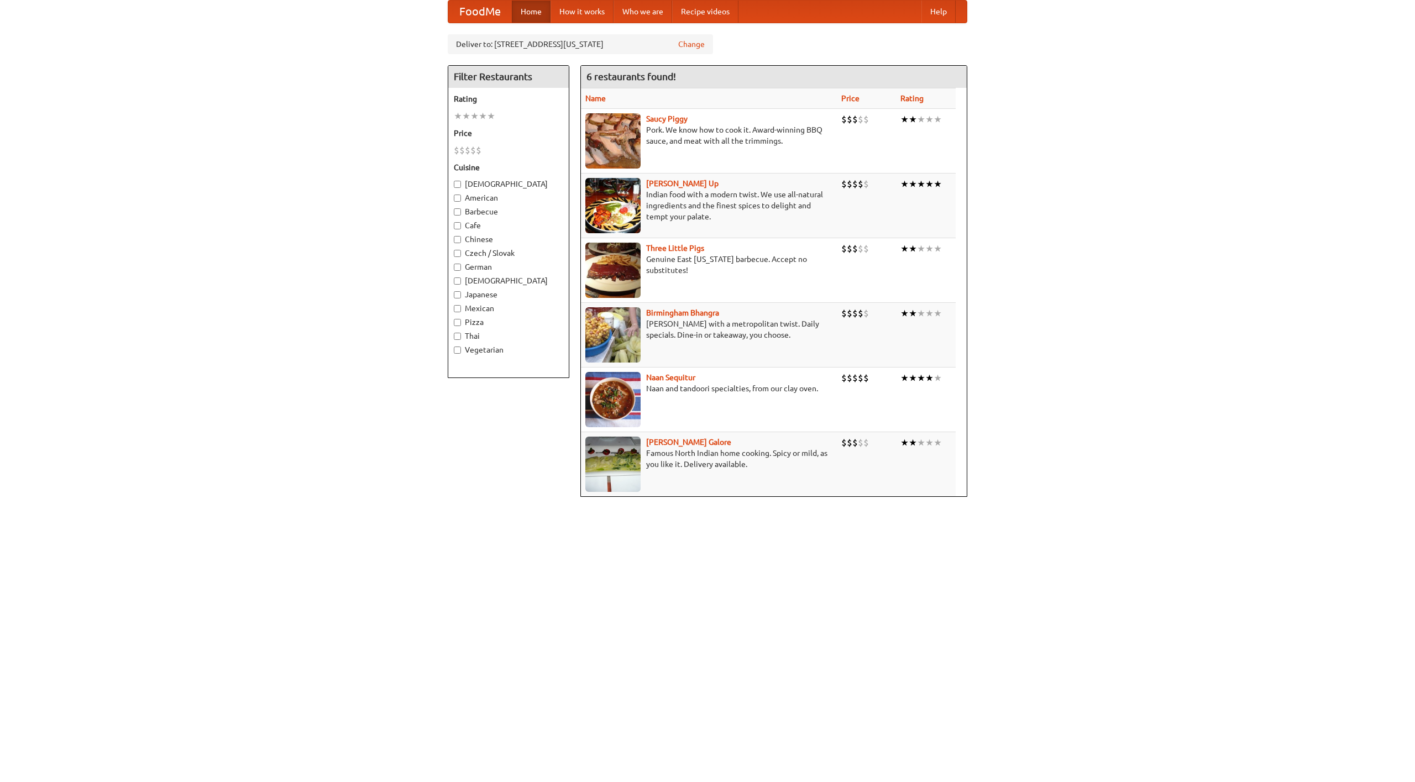  What do you see at coordinates (613, 335) in the screenshot?
I see `img: bhangra.jpg` at bounding box center [613, 335].